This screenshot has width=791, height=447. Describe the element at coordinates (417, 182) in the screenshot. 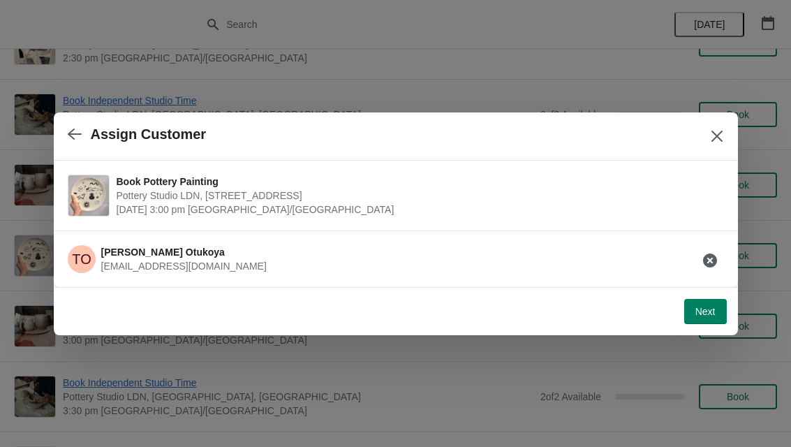

I see `span: Book Pottery Painting` at that location.